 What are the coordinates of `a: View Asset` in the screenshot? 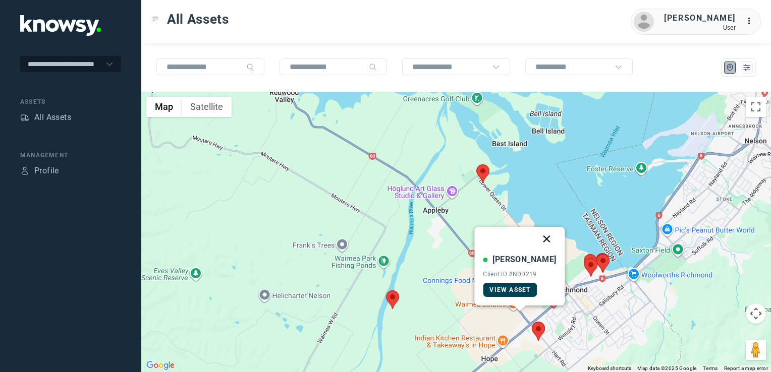 It's located at (509, 290).